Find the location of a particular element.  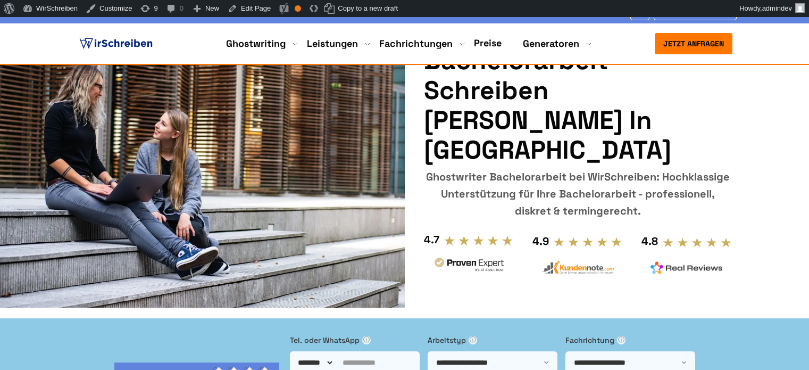

a: Generatoren is located at coordinates (551, 44).